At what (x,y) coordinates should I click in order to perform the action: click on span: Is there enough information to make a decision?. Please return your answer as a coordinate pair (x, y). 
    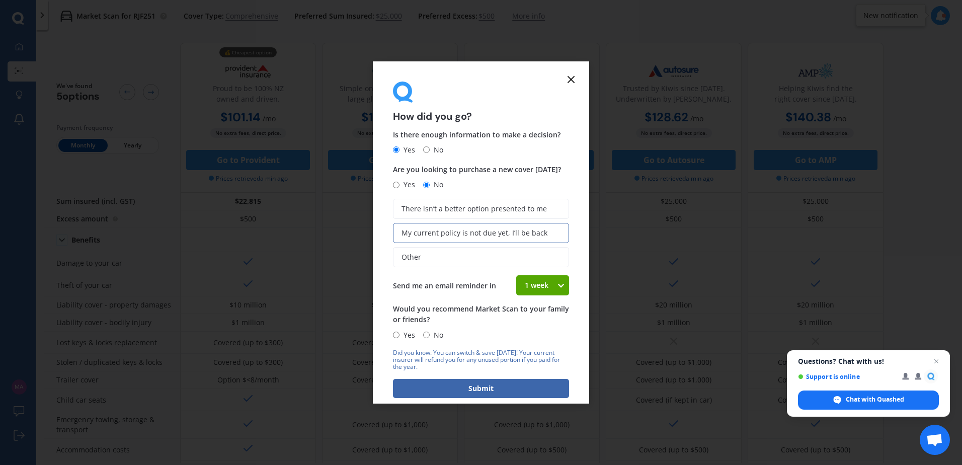
    Looking at the image, I should click on (477, 134).